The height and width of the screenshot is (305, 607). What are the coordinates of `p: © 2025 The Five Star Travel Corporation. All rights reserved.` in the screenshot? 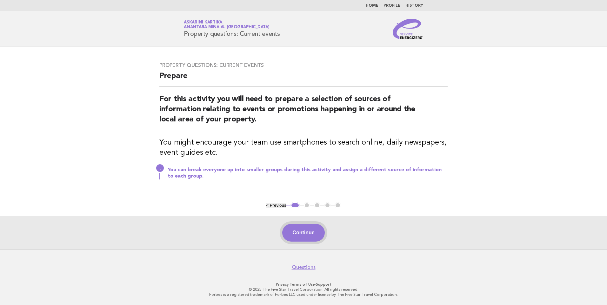 It's located at (303, 290).